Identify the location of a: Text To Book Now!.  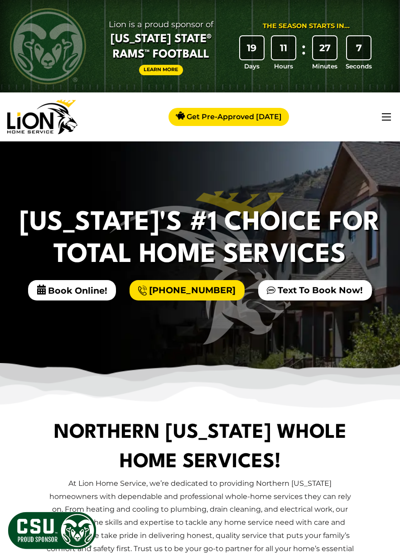
(315, 290).